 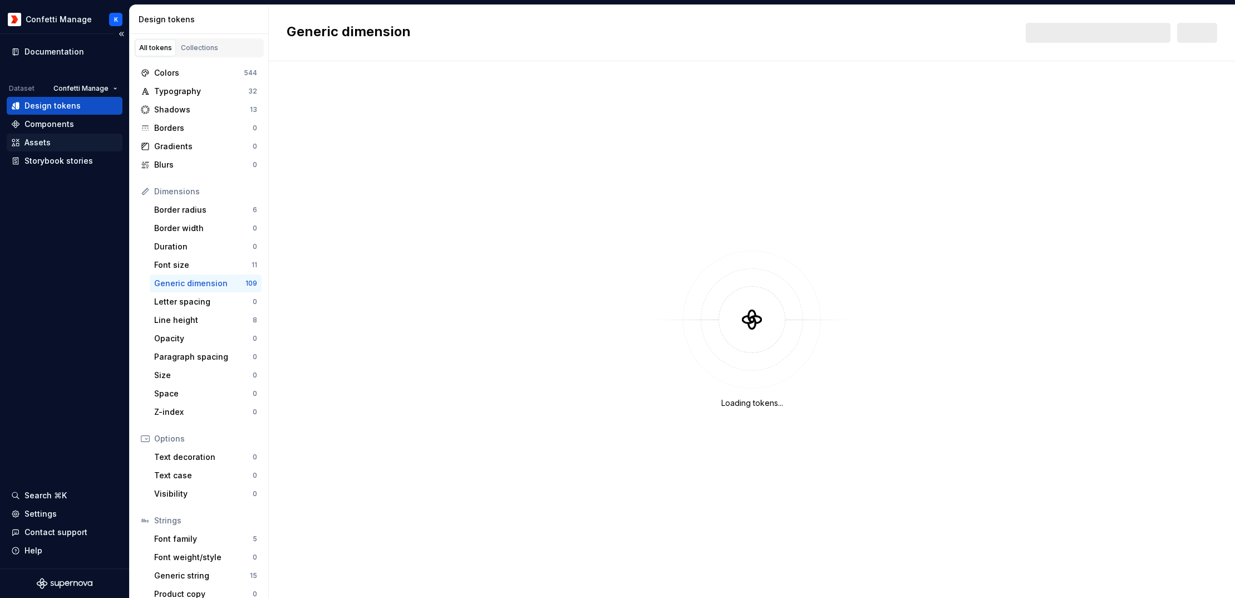 What do you see at coordinates (205, 394) in the screenshot?
I see `a: Space0` at bounding box center [205, 394].